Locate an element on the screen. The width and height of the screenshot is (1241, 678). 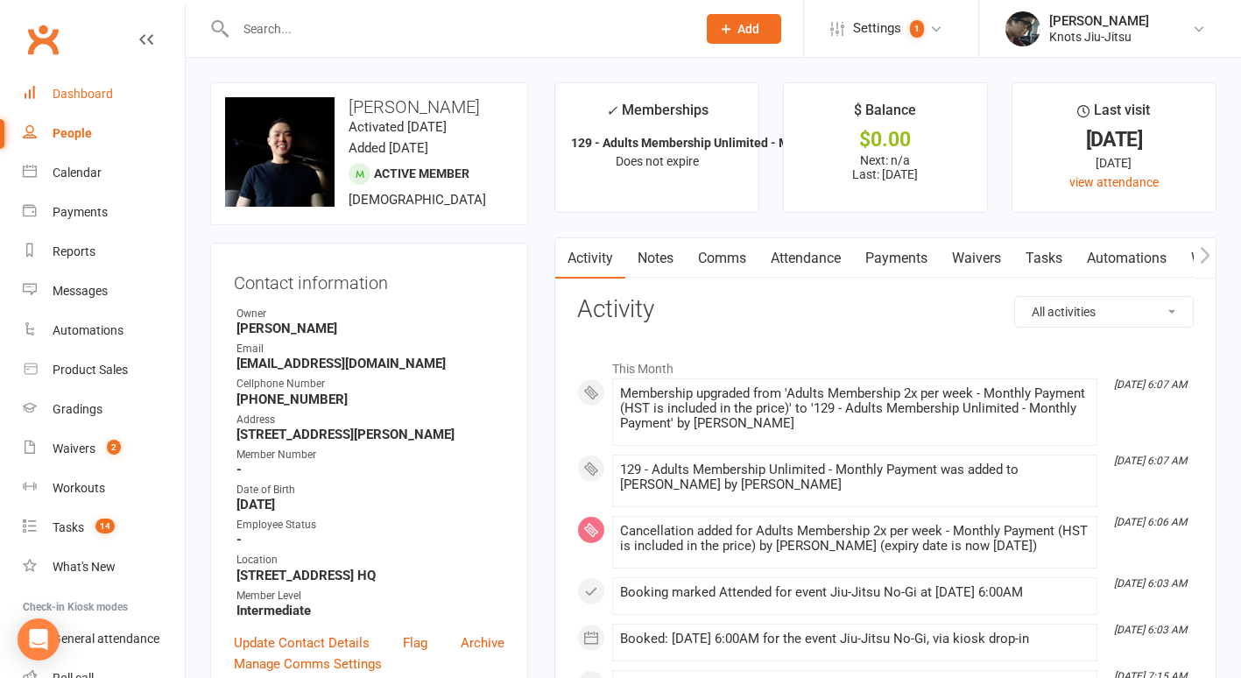
div: Workouts is located at coordinates (79, 488).